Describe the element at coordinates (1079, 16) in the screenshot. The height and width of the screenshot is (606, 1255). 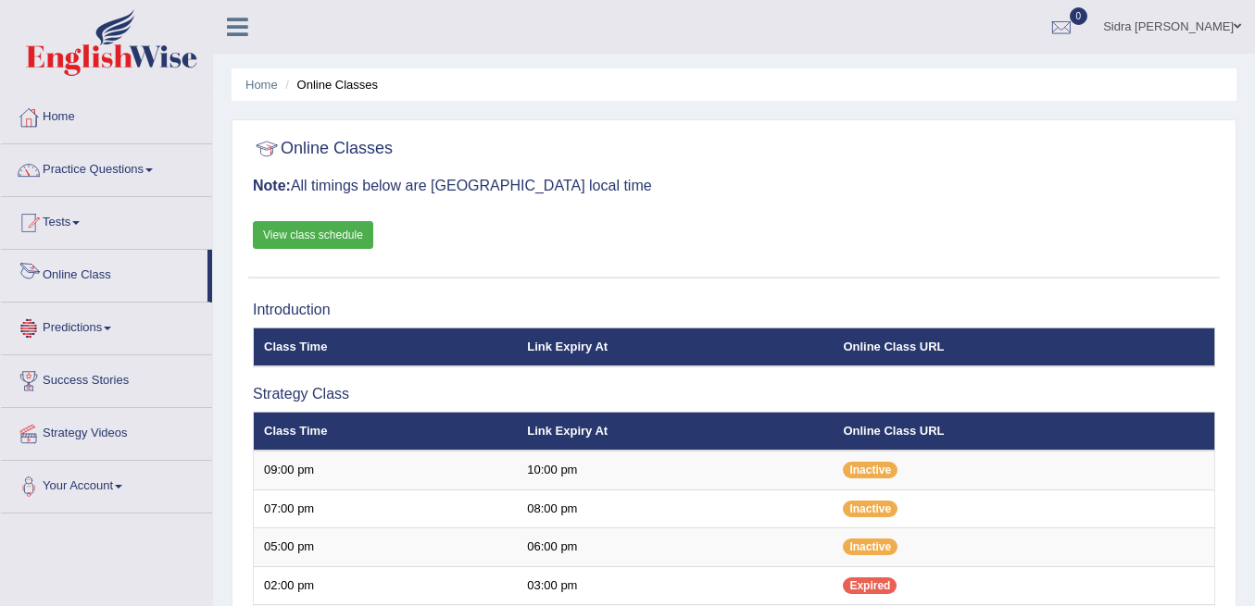
I see `span: 0` at that location.